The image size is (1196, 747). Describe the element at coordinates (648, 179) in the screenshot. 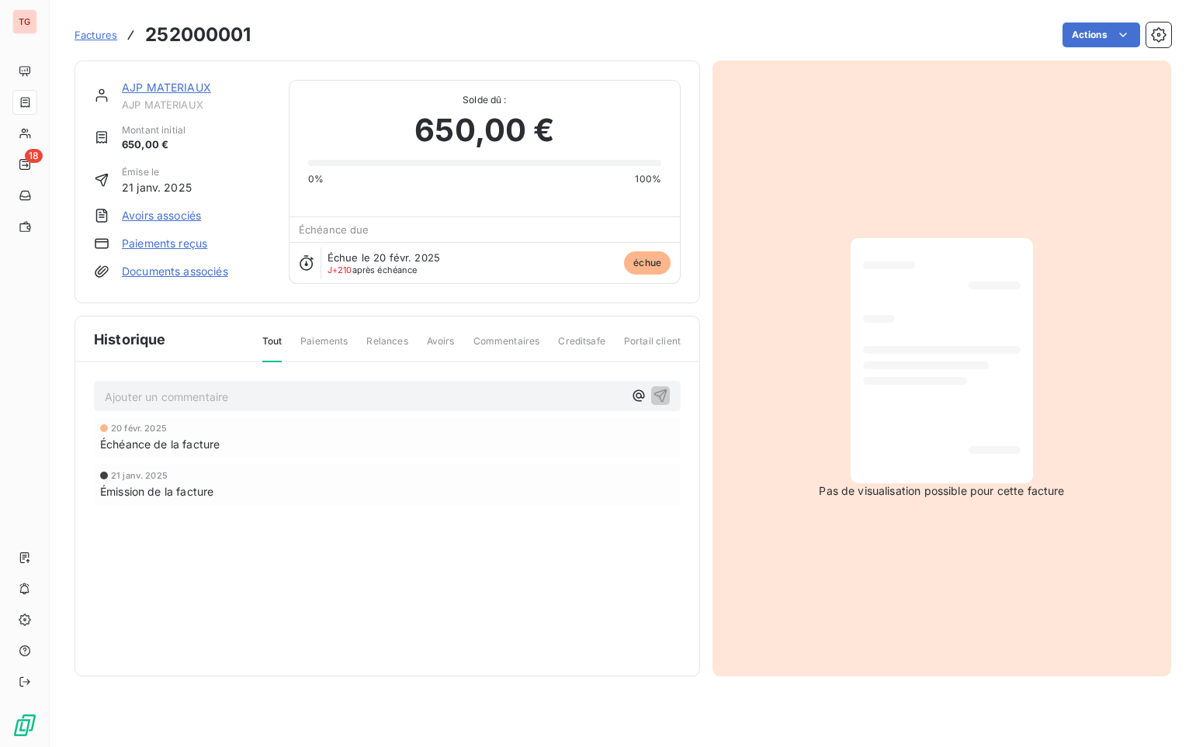

I see `span: 100%` at that location.